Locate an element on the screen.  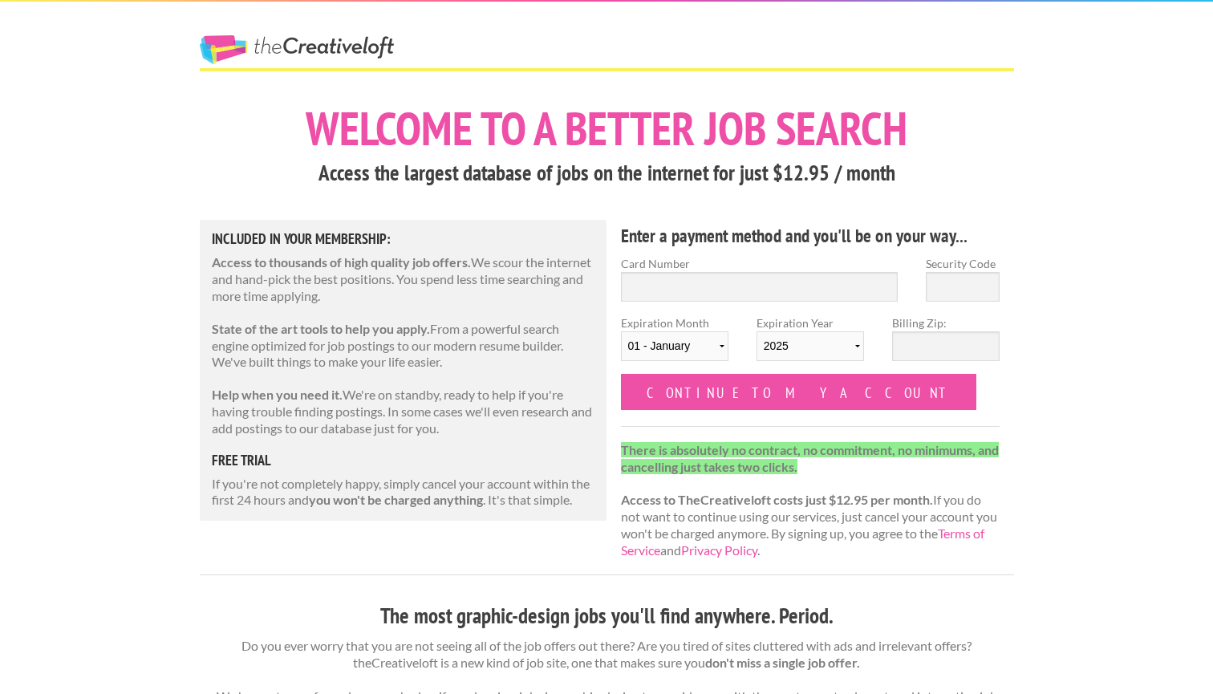
a: Terms of Service is located at coordinates (802, 541).